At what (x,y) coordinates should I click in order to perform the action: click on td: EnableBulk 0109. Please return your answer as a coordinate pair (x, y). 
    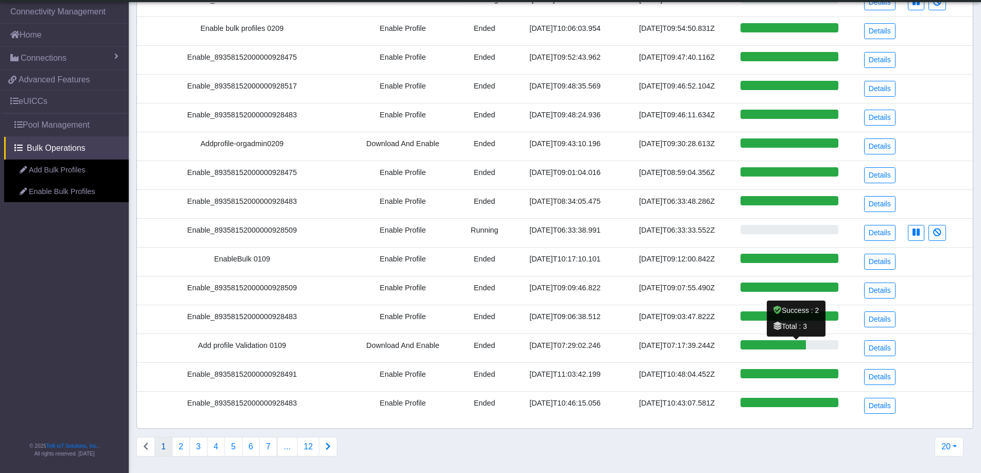
    Looking at the image, I should click on (242, 261).